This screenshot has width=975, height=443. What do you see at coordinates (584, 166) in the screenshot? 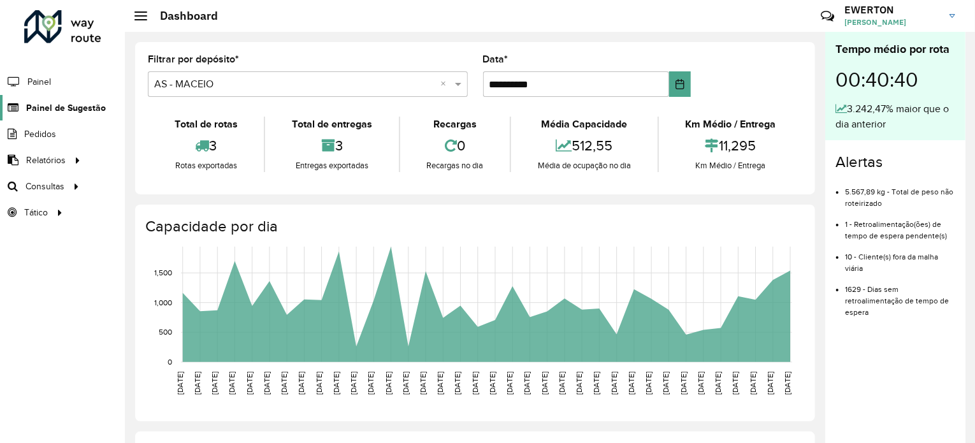
I see `div: Média de ocupação no dia` at bounding box center [584, 166].